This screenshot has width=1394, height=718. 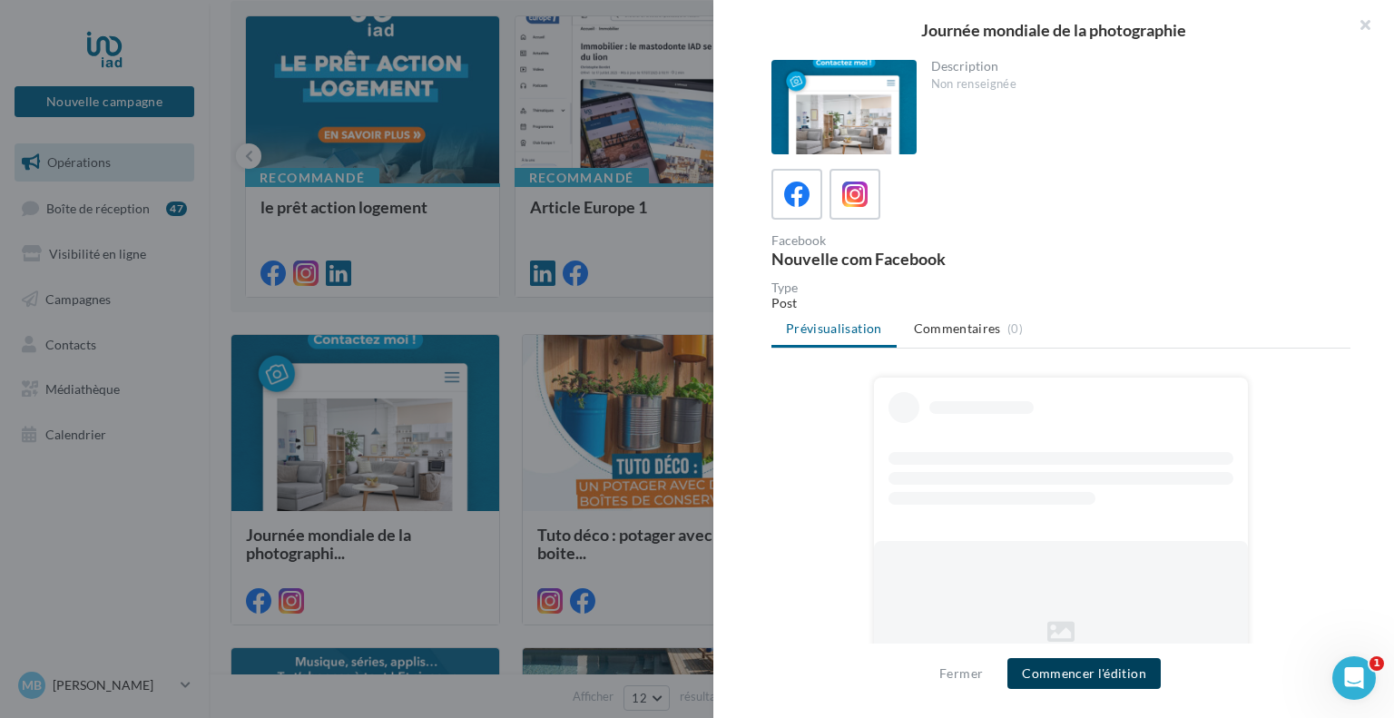 What do you see at coordinates (1053, 30) in the screenshot?
I see `div: Journée mondiale de la photographie` at bounding box center [1053, 30].